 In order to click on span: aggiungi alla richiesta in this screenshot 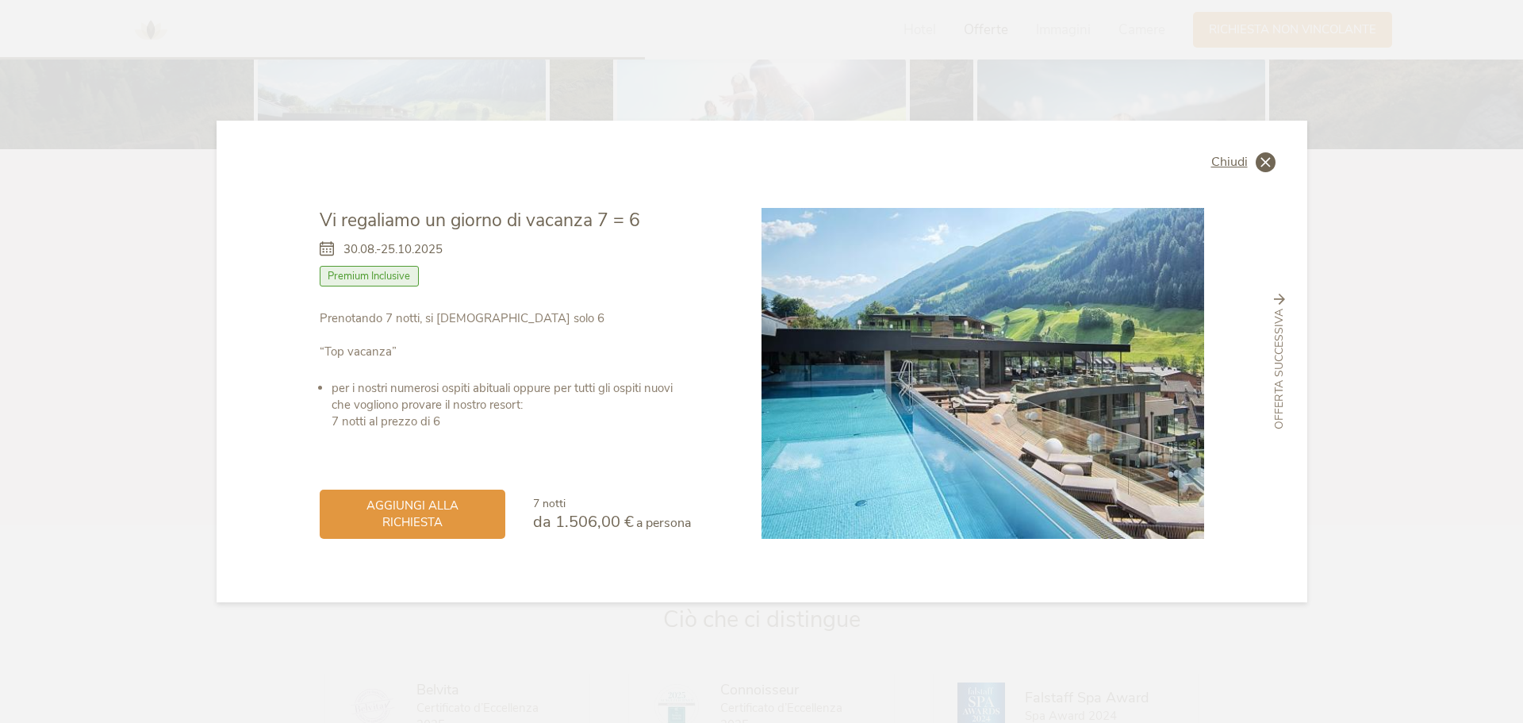, I will do `click(413, 514)`.